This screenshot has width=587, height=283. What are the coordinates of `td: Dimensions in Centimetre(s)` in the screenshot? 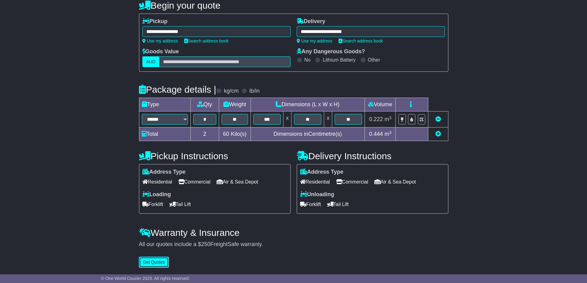 It's located at (307, 134).